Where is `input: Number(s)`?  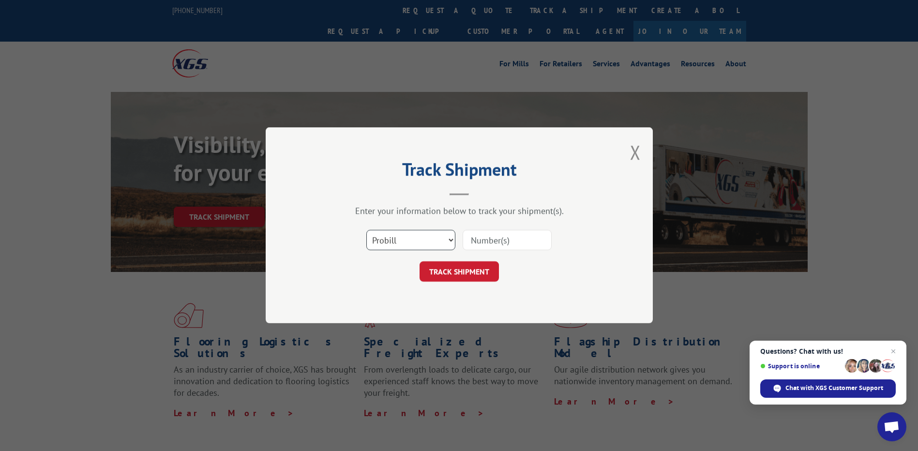 input: Number(s) is located at coordinates (507, 240).